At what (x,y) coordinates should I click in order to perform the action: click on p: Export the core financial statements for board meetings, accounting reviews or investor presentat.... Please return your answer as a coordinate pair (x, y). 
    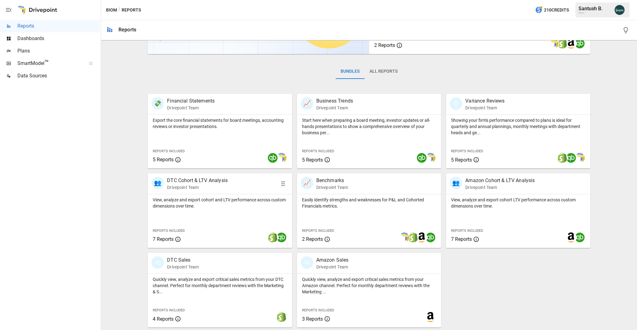
    Looking at the image, I should click on (220, 123).